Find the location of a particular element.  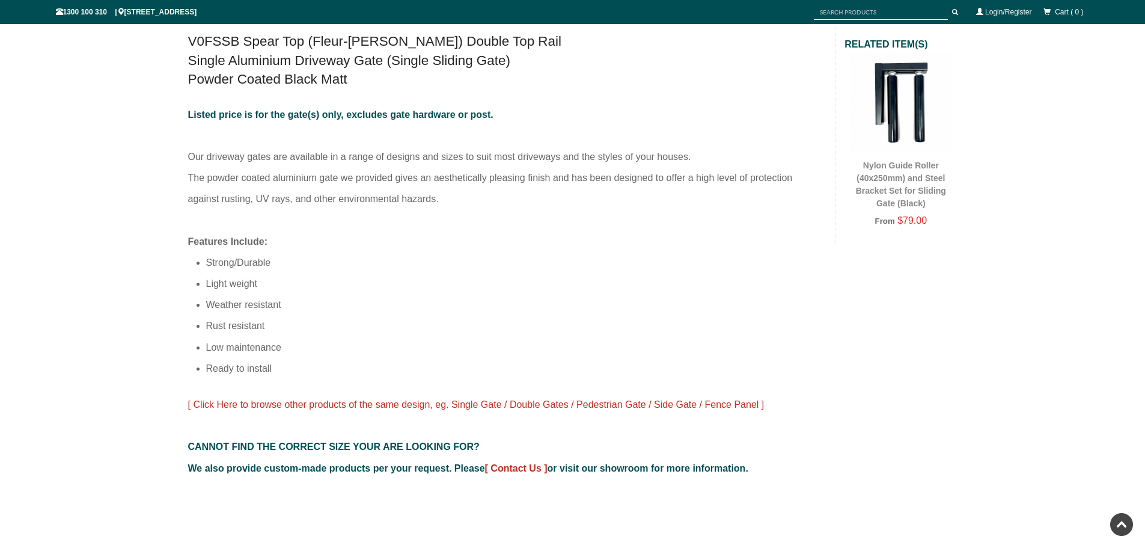

span: CANNOT FIND THE CORRECT SIZE YOUR ARE LOOKING FOR? We also provide custom-made products per your ... is located at coordinates (468, 457).